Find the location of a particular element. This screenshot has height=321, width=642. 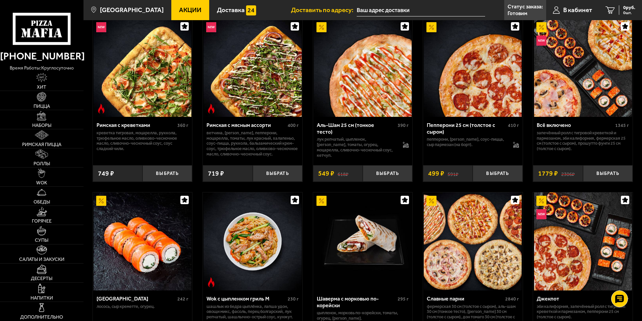

span: WOK is located at coordinates (42, 183).